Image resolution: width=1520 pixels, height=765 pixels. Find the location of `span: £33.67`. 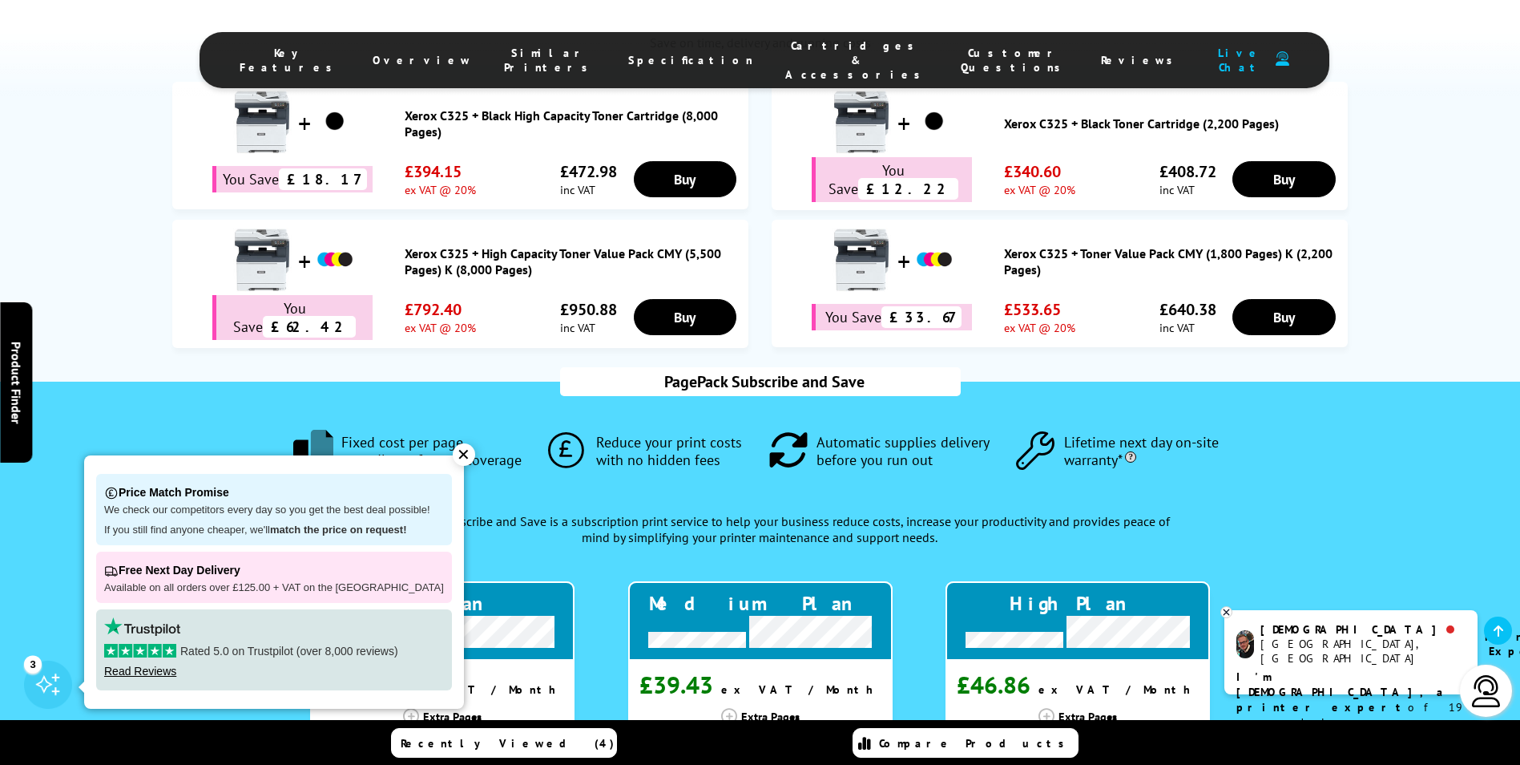

span: £33.67 is located at coordinates (922, 317).